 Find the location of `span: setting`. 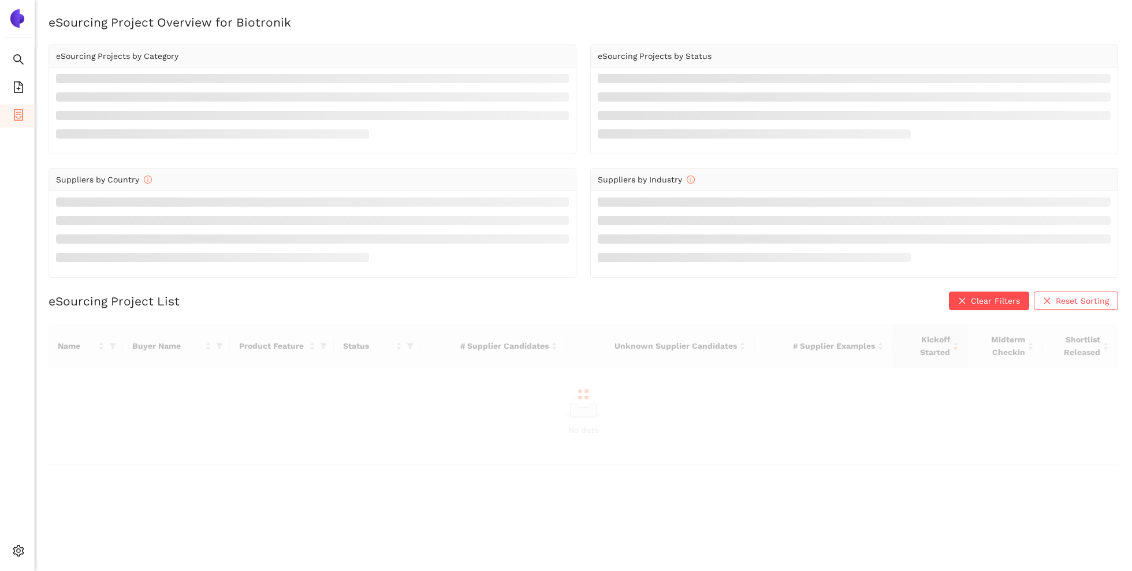

span: setting is located at coordinates (18, 553).